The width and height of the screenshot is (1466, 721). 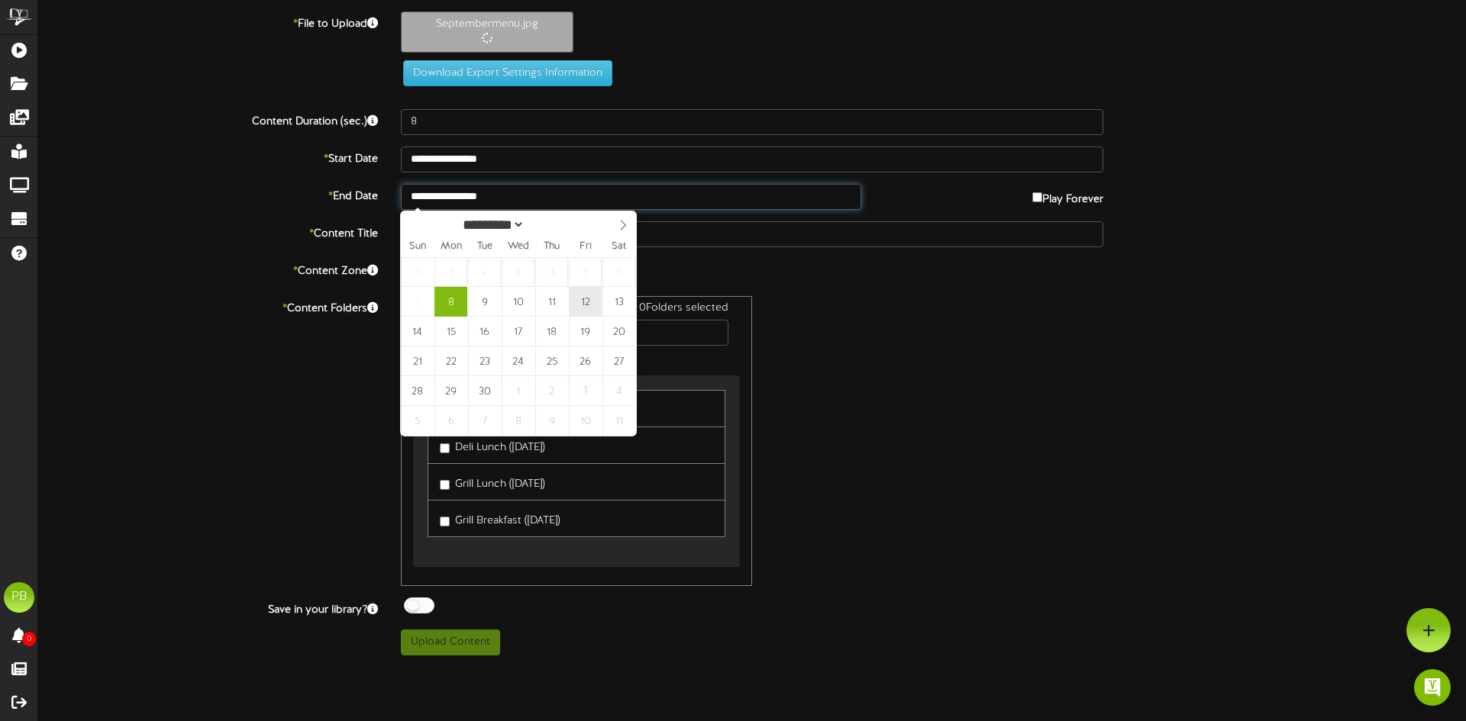 What do you see at coordinates (618, 272) in the screenshot?
I see `span: September 6, 2025` at bounding box center [618, 272].